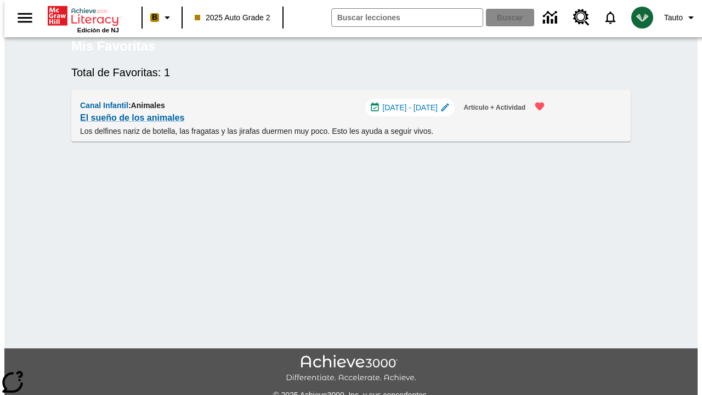 The height and width of the screenshot is (395, 702). What do you see at coordinates (642, 18) in the screenshot?
I see `button: Escoja un nuevo avatar` at bounding box center [642, 18].